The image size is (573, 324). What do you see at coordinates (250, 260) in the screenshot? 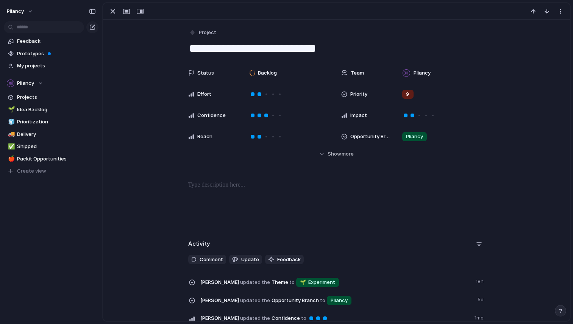
I see `span: Update` at bounding box center [250, 260].